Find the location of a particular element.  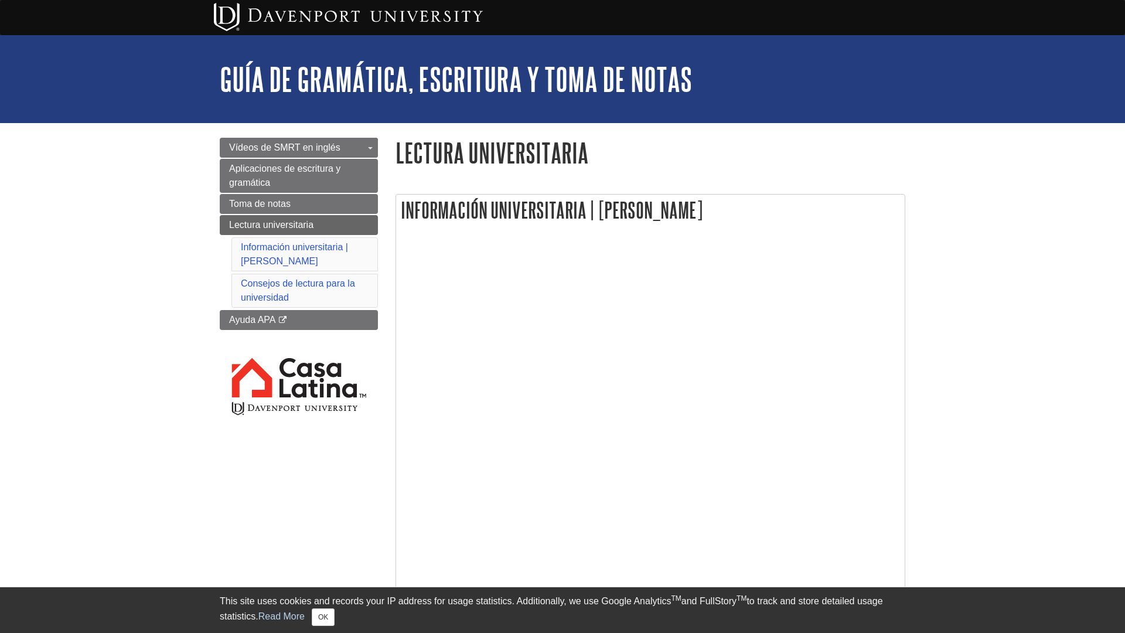

a: Toma de notas is located at coordinates (299, 204).